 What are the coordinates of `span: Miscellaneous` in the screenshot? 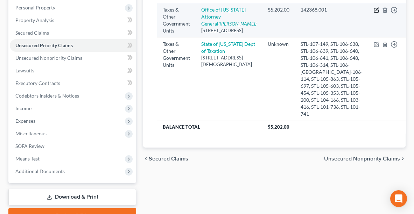 It's located at (31, 133).